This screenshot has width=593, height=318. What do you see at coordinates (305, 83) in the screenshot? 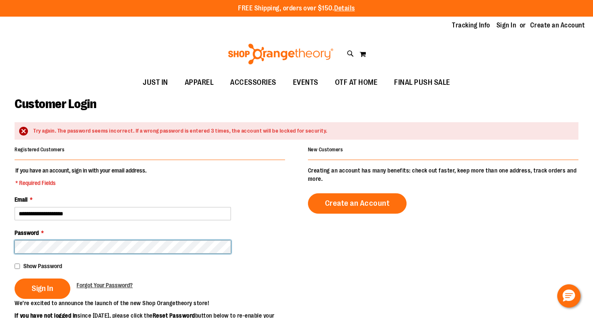
I see `a: EVENTS` at bounding box center [305, 83].